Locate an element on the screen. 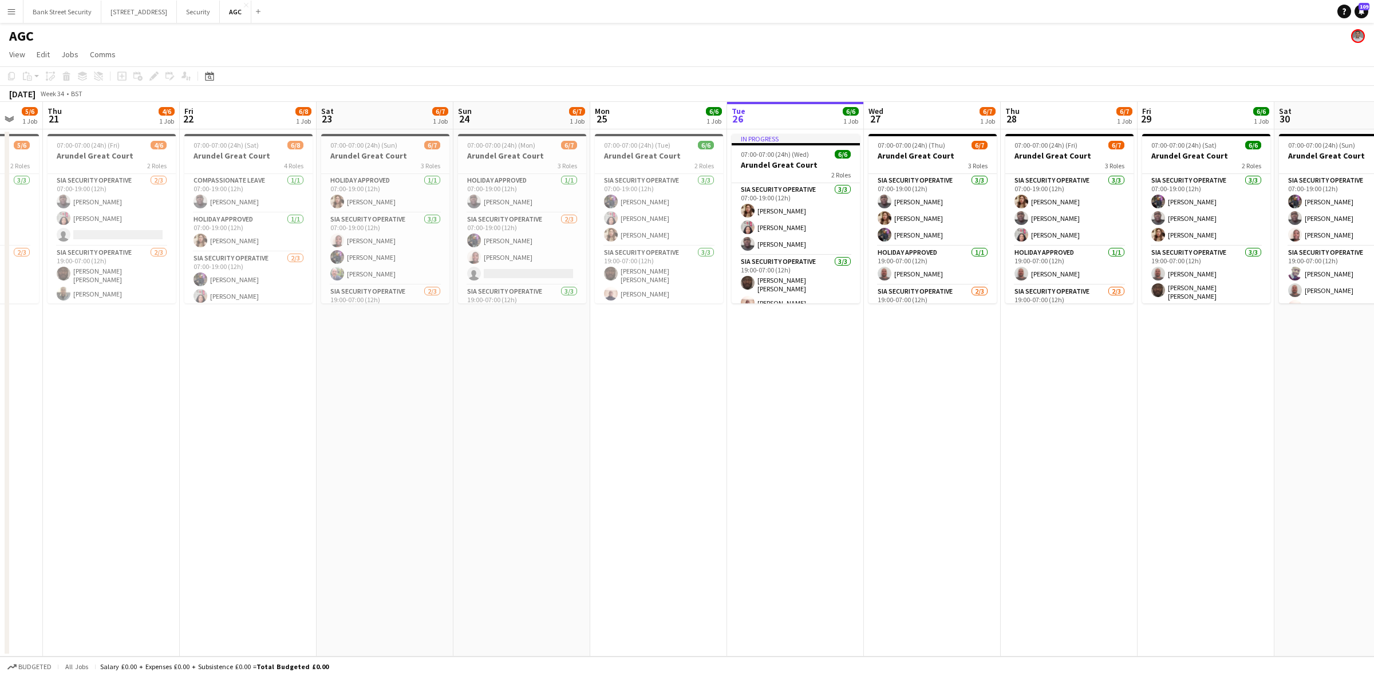  button: Budgeted is located at coordinates (29, 667).